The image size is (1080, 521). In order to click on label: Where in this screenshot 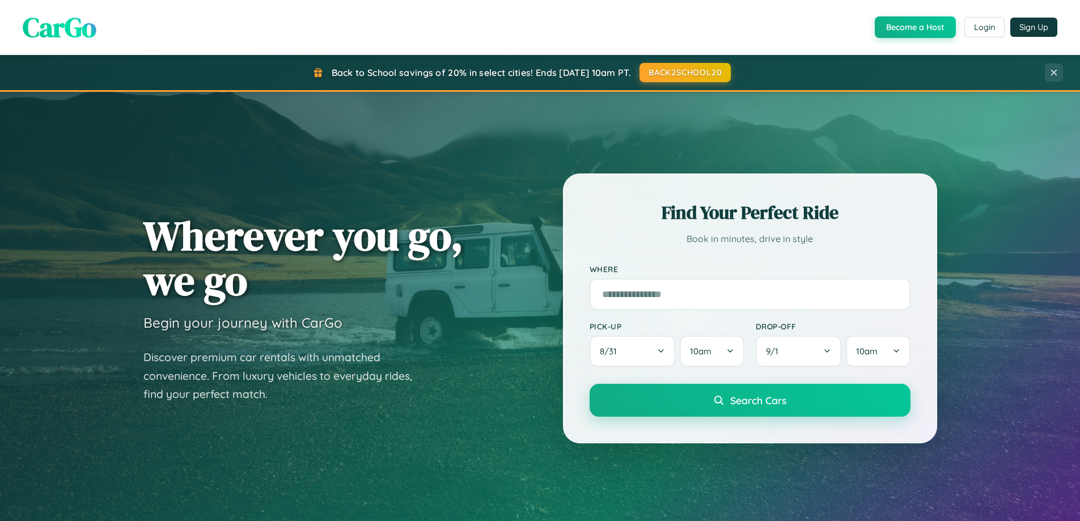, I will do `click(750, 269)`.